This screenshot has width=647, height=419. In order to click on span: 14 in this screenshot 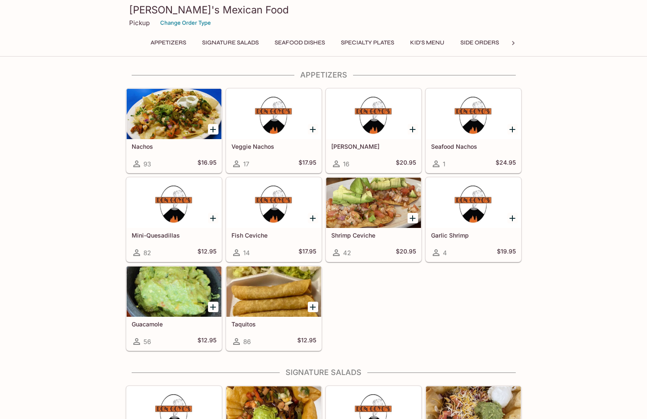, I will do `click(247, 253)`.